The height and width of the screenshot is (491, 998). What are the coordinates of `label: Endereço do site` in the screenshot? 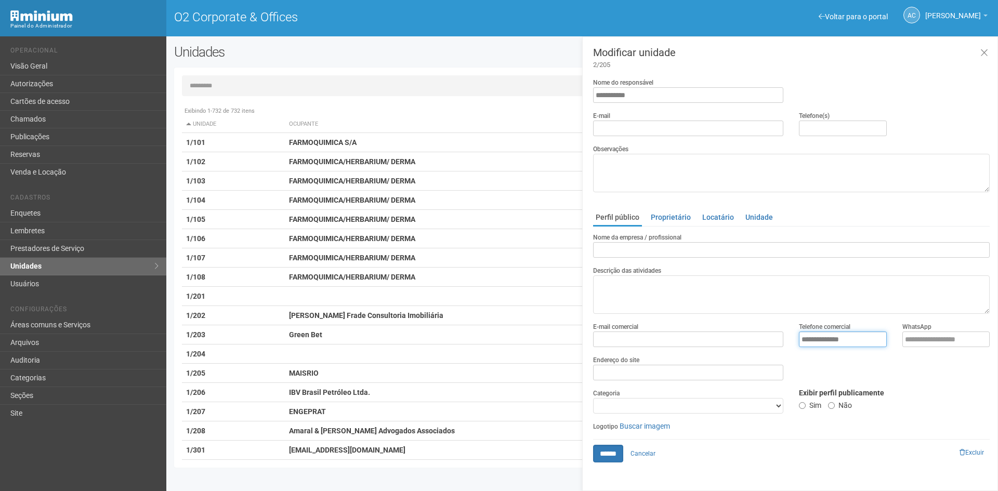 It's located at (616, 360).